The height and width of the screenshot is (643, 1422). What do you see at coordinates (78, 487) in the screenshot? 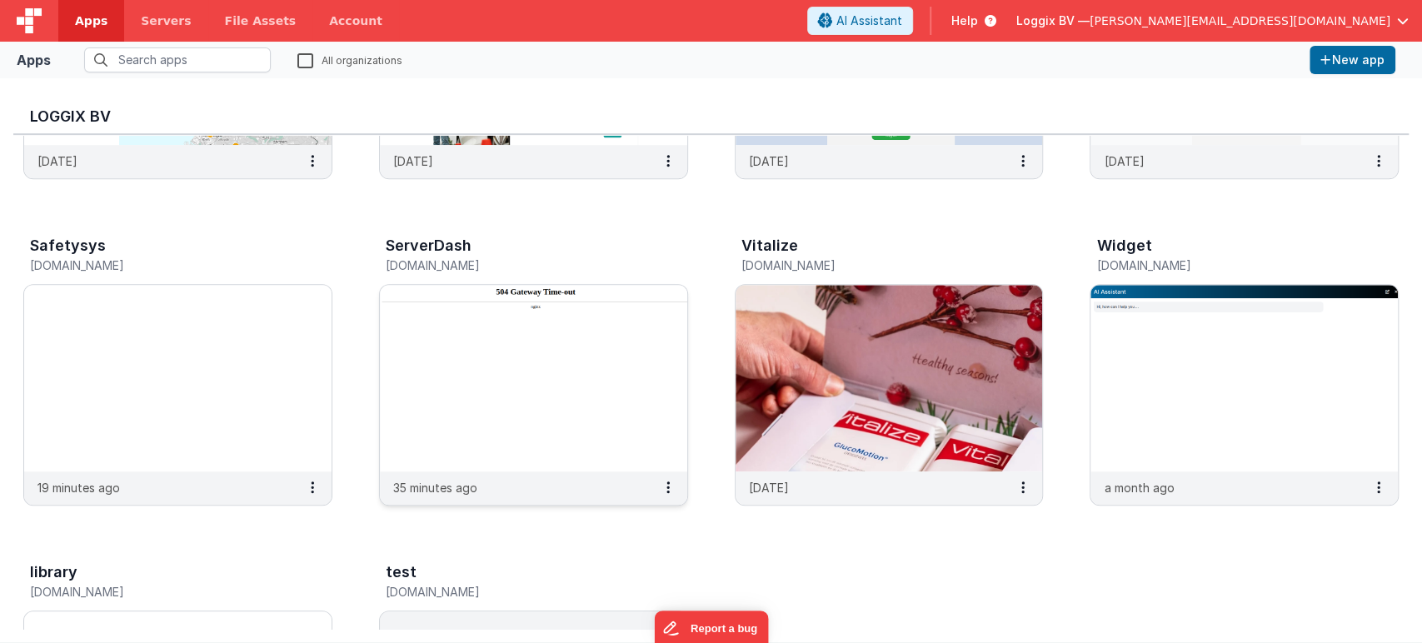
I see `p: 19 minutes ago` at bounding box center [78, 487].